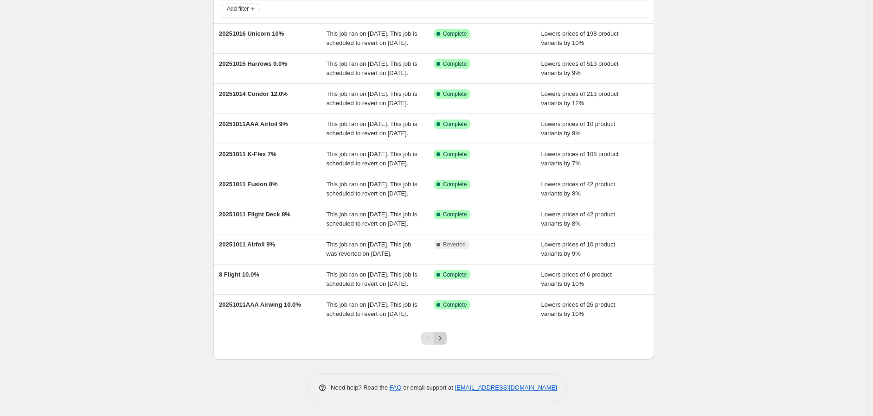  I want to click on a: FAQ, so click(396, 388).